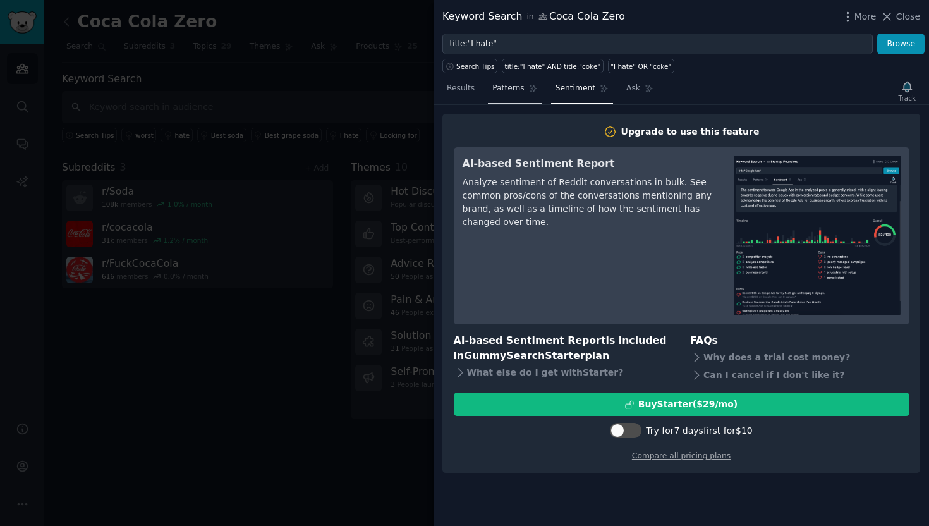 Image resolution: width=929 pixels, height=526 pixels. Describe the element at coordinates (657, 44) in the screenshot. I see `input: Try a keyword related to your business` at that location.